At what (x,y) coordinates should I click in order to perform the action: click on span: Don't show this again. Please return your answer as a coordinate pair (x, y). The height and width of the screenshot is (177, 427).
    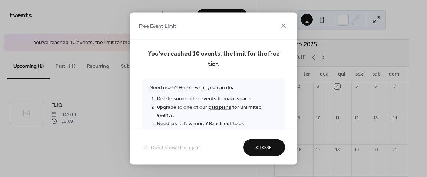
    Looking at the image, I should click on (175, 148).